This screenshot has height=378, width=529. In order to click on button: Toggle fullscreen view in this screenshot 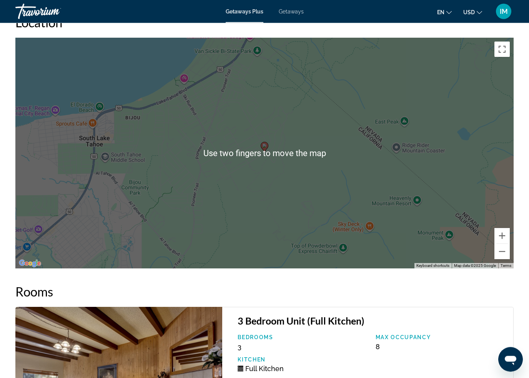, I will do `click(502, 50)`.